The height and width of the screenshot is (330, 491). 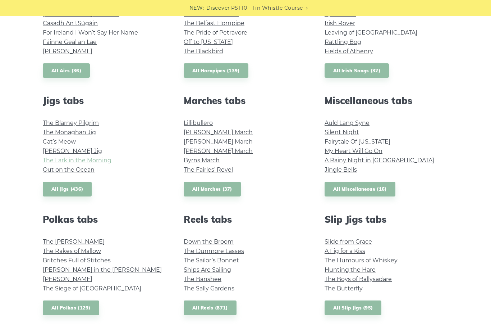 What do you see at coordinates (215, 32) in the screenshot?
I see `a: The Pride of Petravore` at bounding box center [215, 32].